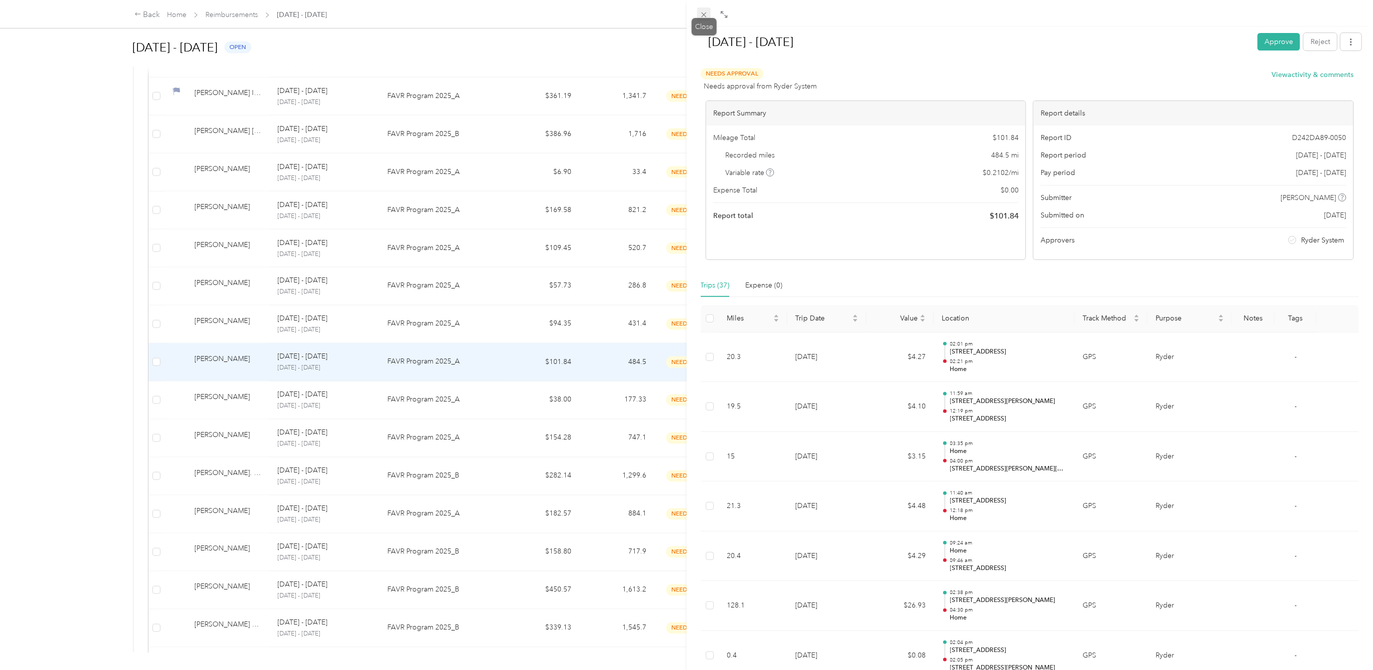 The width and height of the screenshot is (1373, 670). What do you see at coordinates (750, 172) in the screenshot?
I see `span: Variable rate` at bounding box center [750, 172].